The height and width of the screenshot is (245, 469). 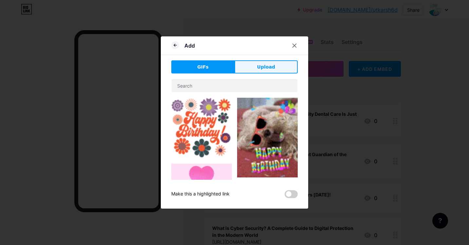 What do you see at coordinates (203, 67) in the screenshot?
I see `button: GIFs` at bounding box center [203, 67].